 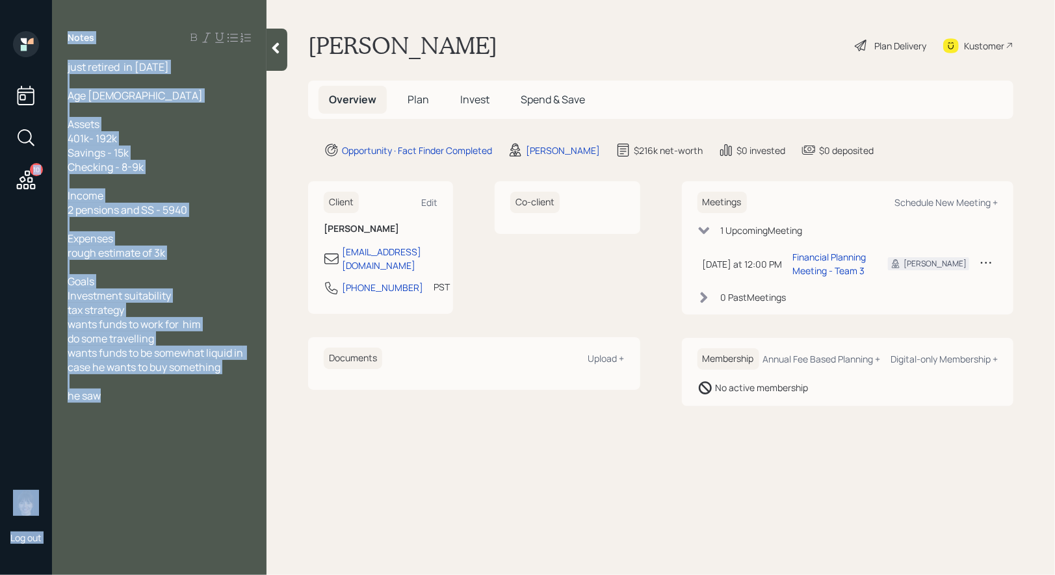 What do you see at coordinates (984, 45) in the screenshot?
I see `div: Kustomer` at bounding box center [984, 45].